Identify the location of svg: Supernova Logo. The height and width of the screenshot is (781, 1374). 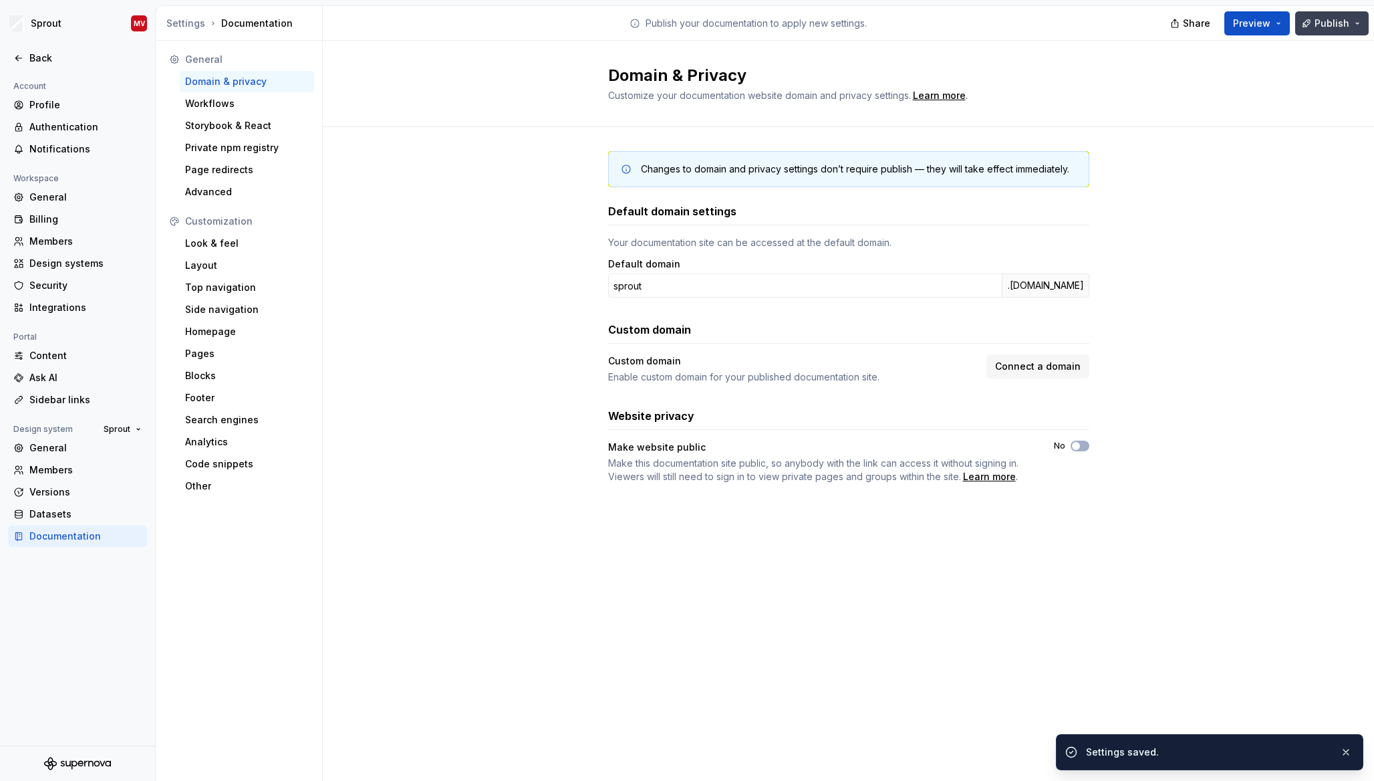
(78, 763).